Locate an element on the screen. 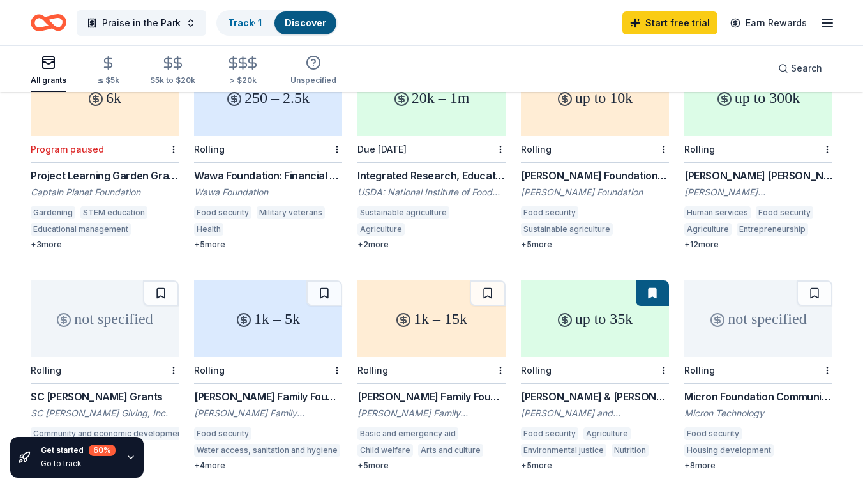 The width and height of the screenshot is (863, 488). div: up to 35k is located at coordinates (595, 318).